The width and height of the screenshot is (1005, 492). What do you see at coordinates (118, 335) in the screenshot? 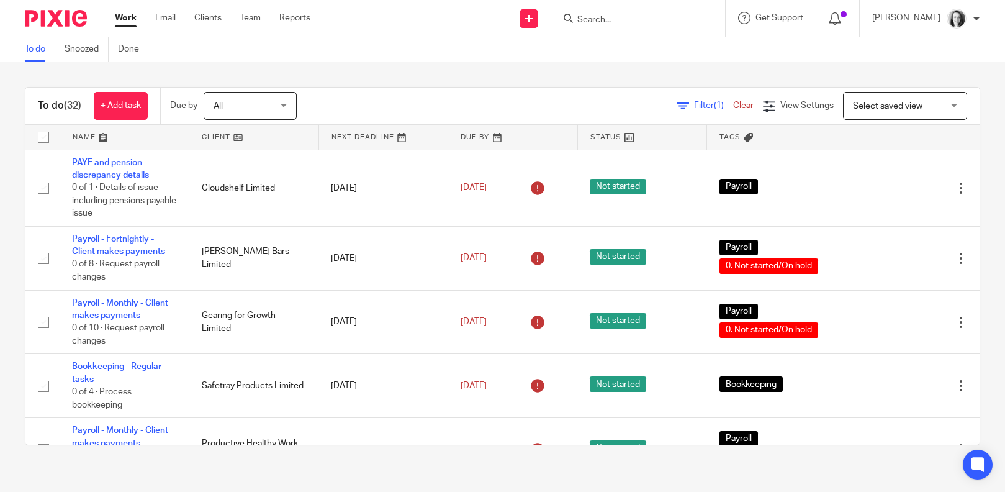
I see `span: 0 of 10 · Request payroll changes` at bounding box center [118, 335].